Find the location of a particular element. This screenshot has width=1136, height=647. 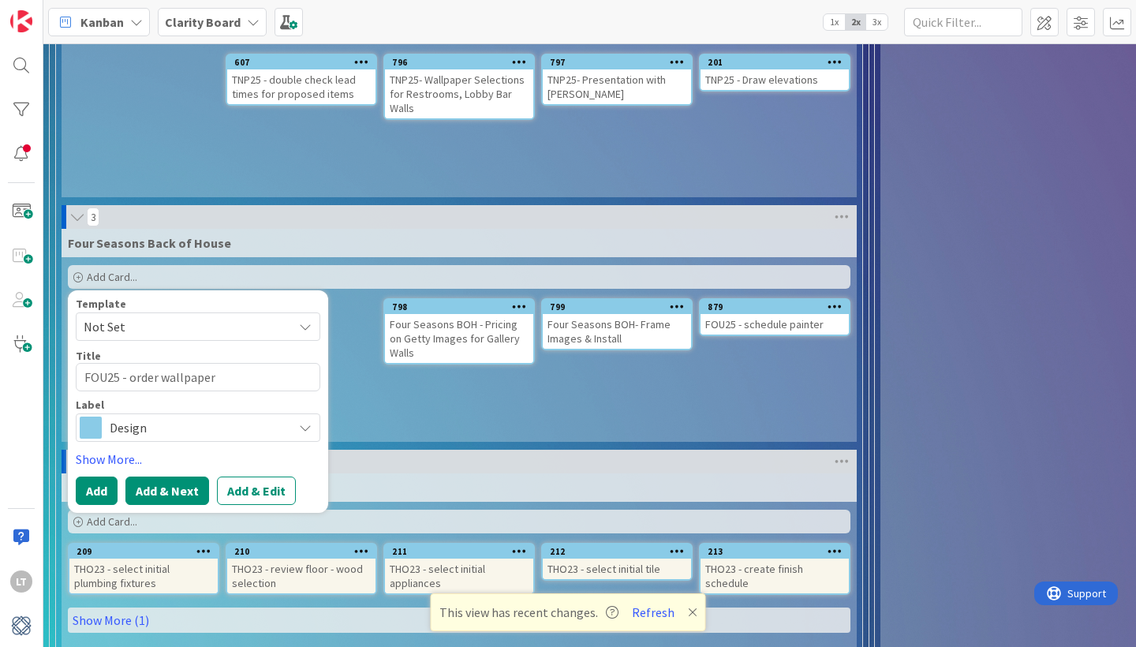

span: Not Set is located at coordinates (182, 327).